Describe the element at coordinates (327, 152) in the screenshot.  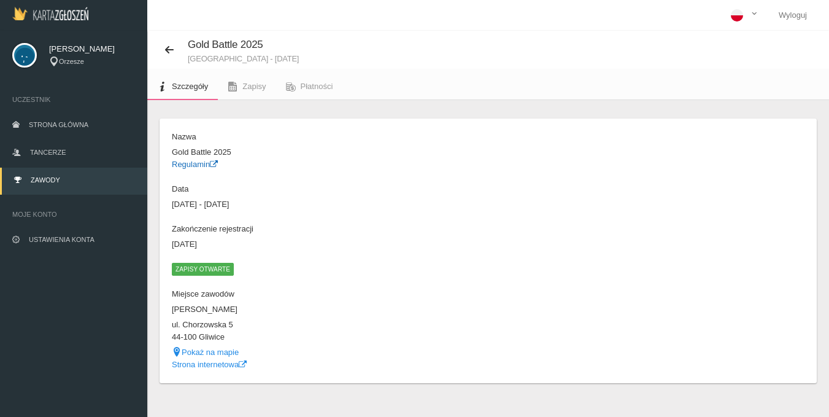
I see `dd: Gold Battle 2025` at that location.